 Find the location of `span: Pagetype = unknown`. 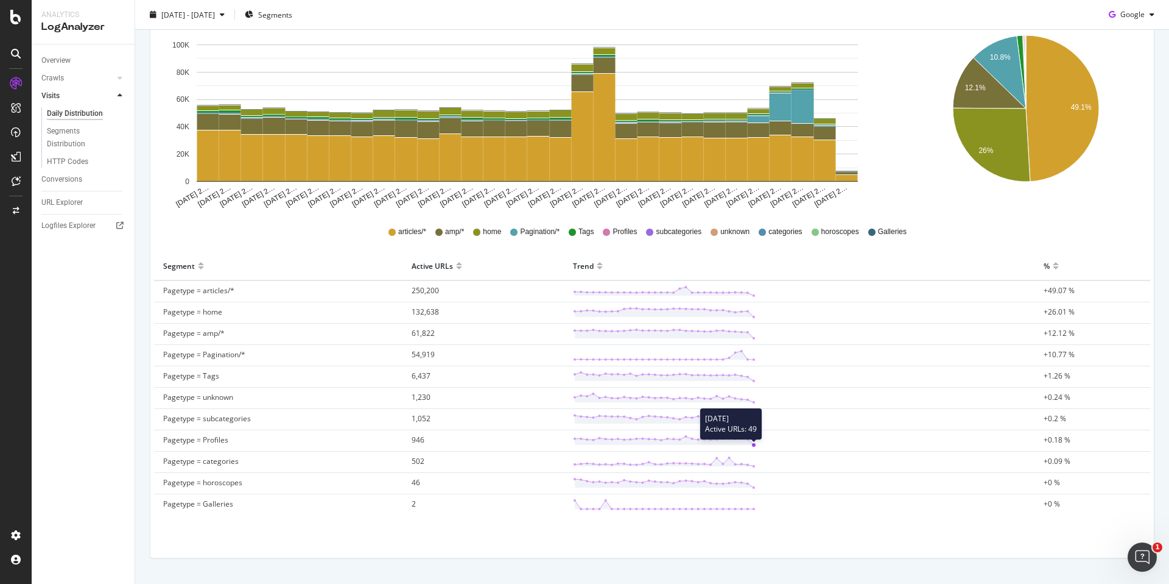

span: Pagetype = unknown is located at coordinates (198, 397).